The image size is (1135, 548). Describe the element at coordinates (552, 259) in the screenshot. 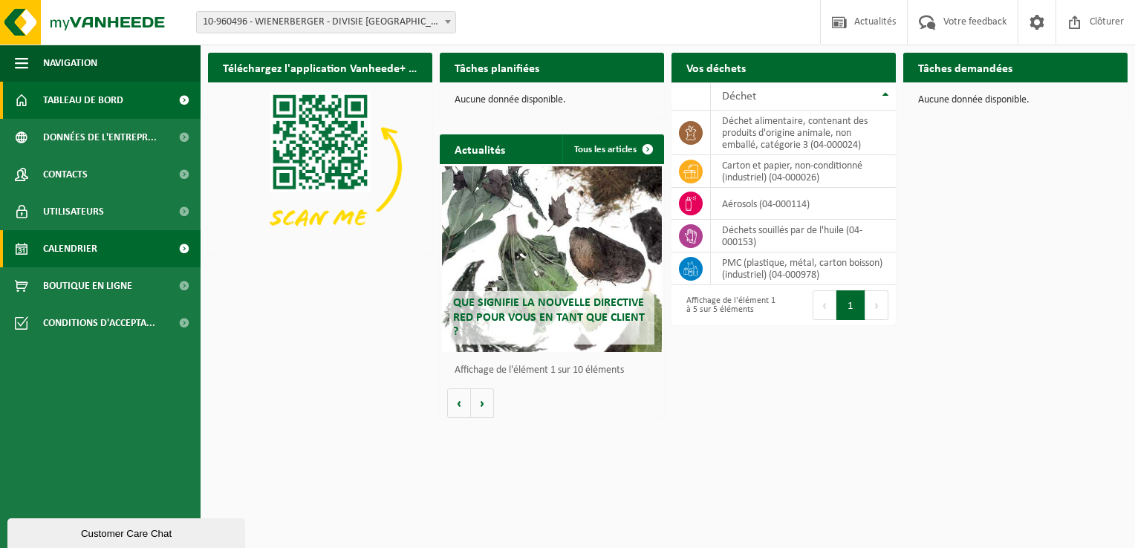

I see `a: Que signifie la nouvelle directive RED pour vous en tant que client ?` at that location.